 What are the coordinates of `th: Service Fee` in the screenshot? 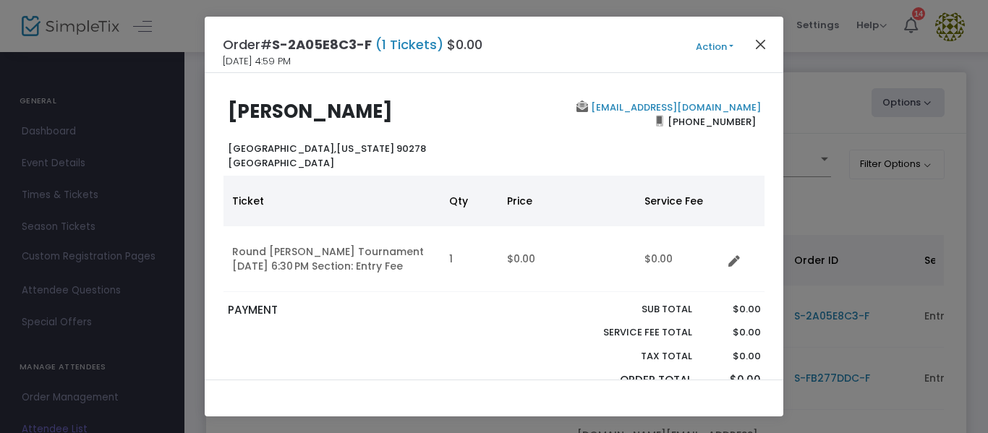 It's located at (679, 201).